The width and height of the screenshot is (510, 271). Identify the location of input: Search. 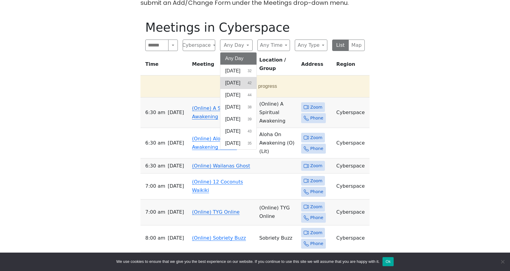
(157, 45).